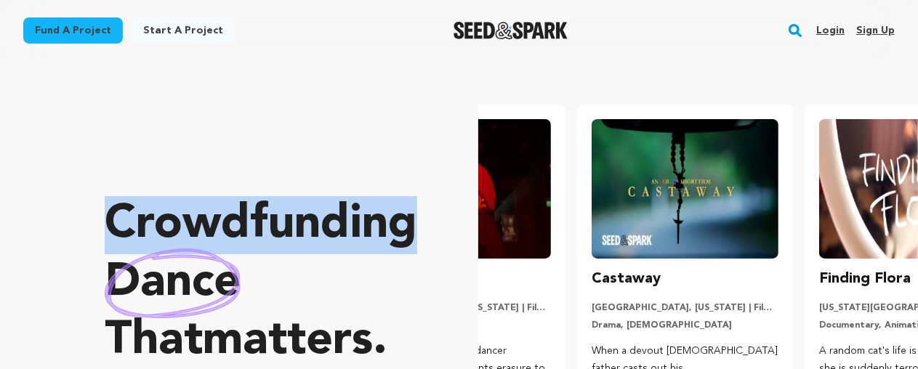 The width and height of the screenshot is (918, 369). What do you see at coordinates (626, 279) in the screenshot?
I see `h3: Castaway` at bounding box center [626, 279].